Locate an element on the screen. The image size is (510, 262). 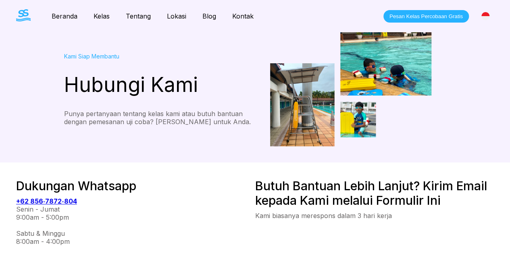
button: Pesan Kelas Percobaan Gratis is located at coordinates (426, 16).